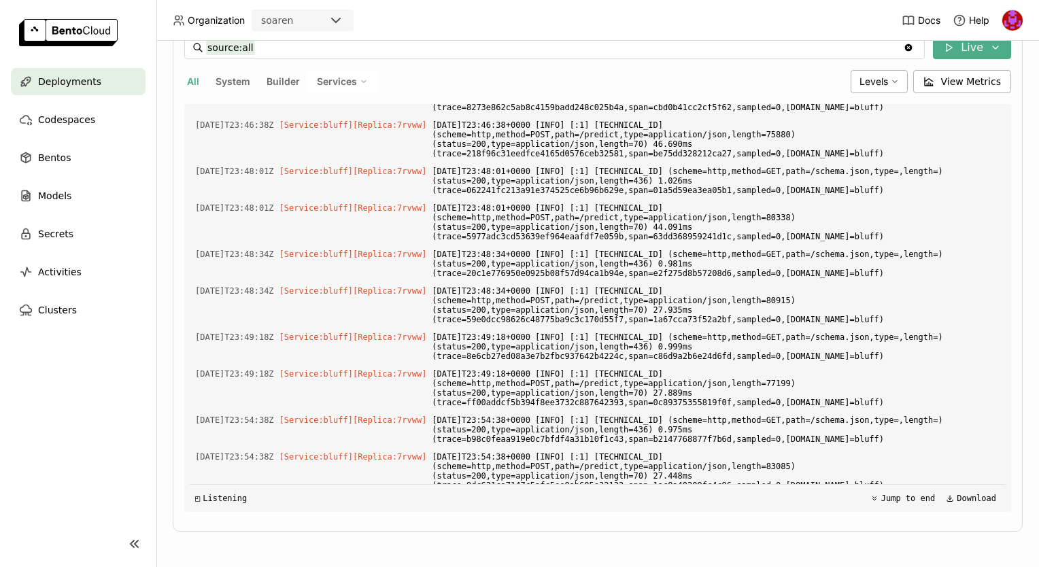 This screenshot has width=1039, height=567. Describe the element at coordinates (554, 48) in the screenshot. I see `input: Search` at that location.